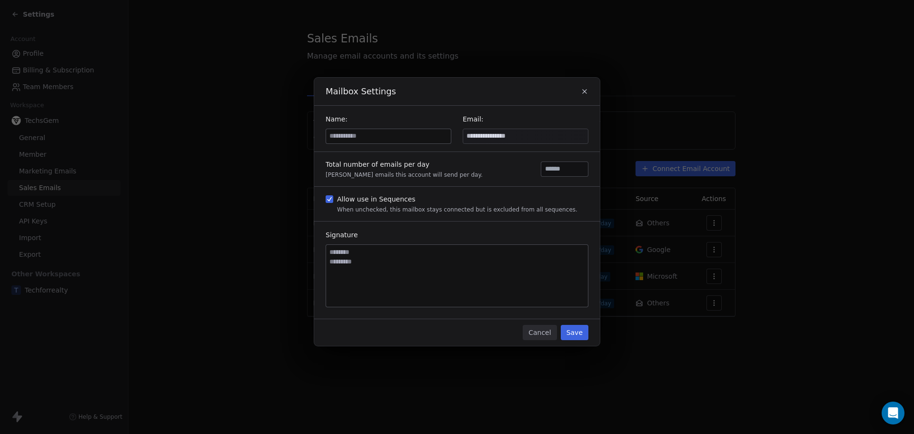 The width and height of the screenshot is (914, 434). What do you see at coordinates (404, 164) in the screenshot?
I see `div: Total number of emails per day` at bounding box center [404, 164].